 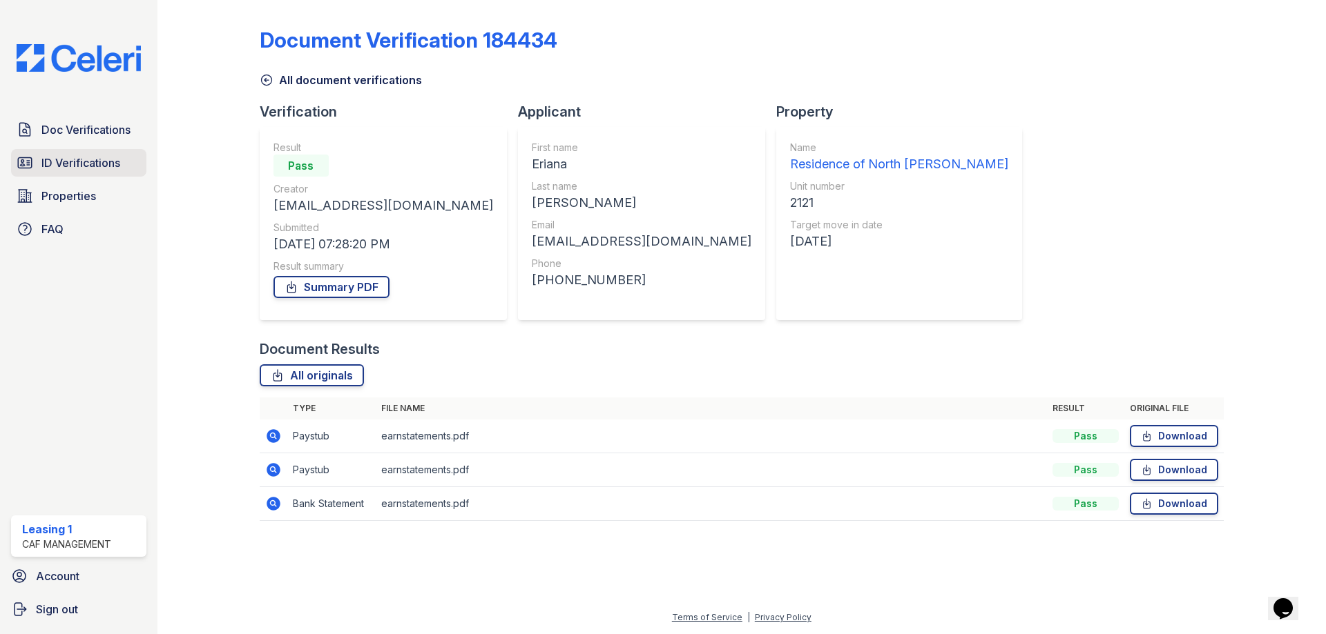 I want to click on span: Properties, so click(x=68, y=196).